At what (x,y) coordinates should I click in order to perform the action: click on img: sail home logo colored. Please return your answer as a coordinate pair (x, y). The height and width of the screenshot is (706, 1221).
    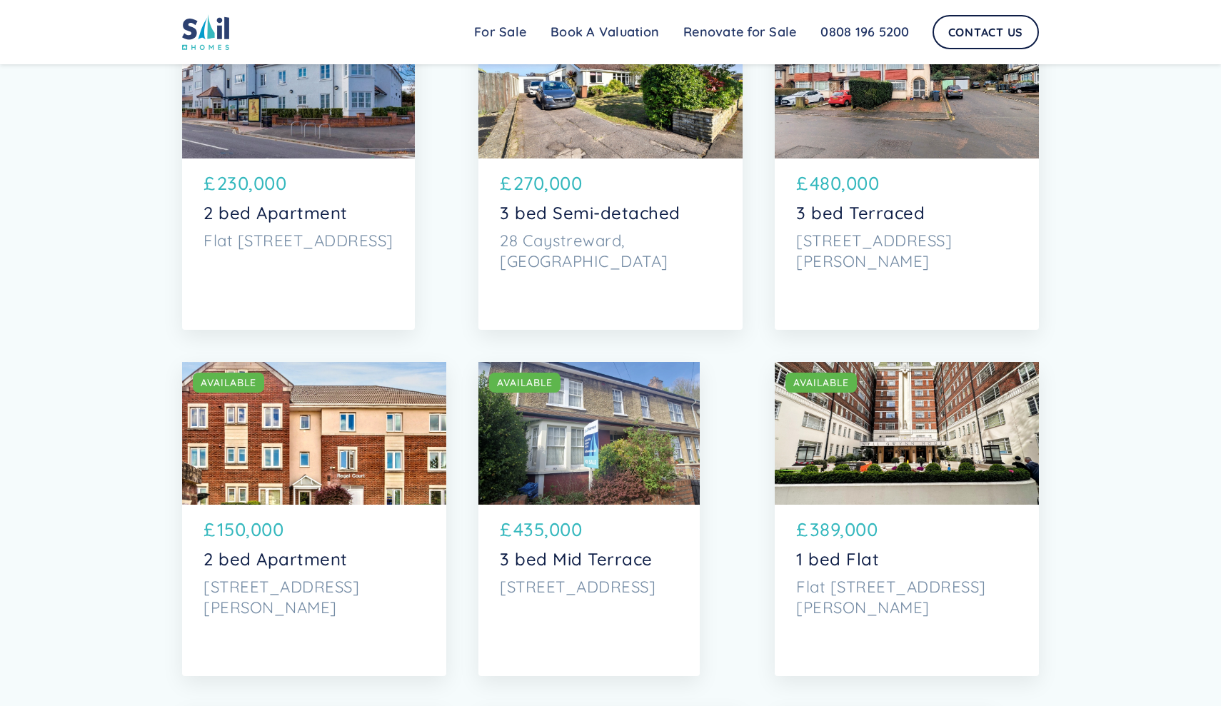
    Looking at the image, I should click on (206, 32).